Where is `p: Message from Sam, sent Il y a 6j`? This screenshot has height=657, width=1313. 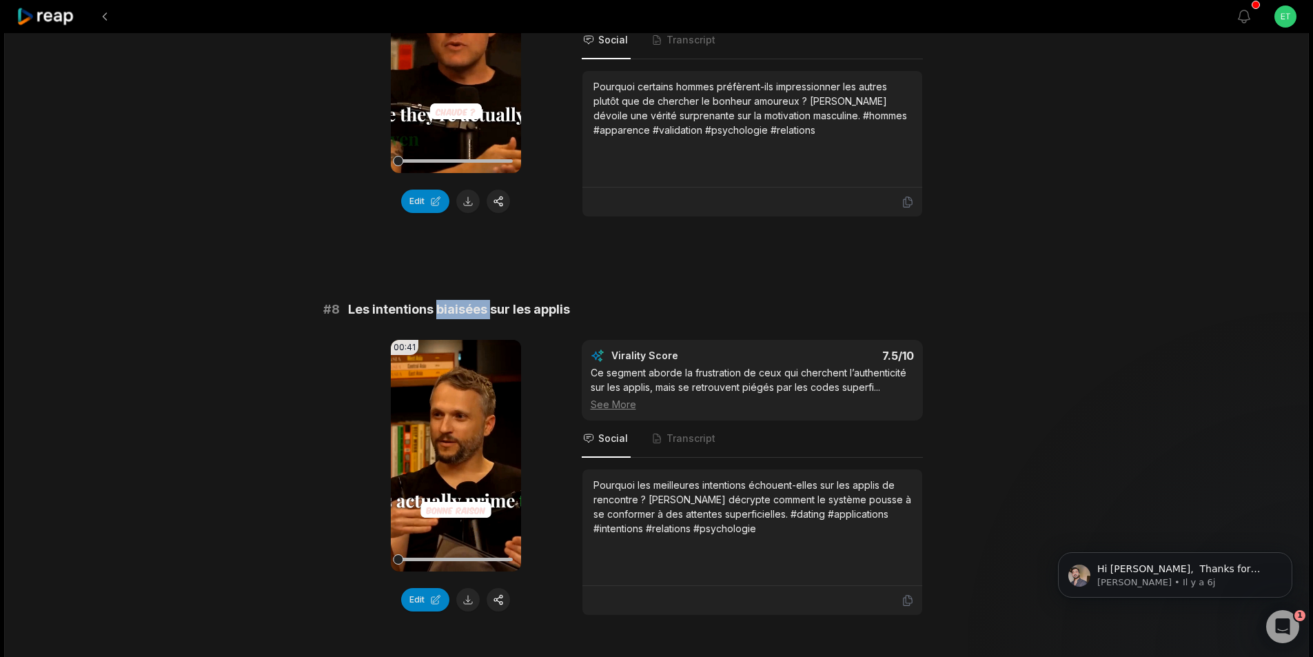
p: Message from Sam, sent Il y a 6j is located at coordinates (149, 59).